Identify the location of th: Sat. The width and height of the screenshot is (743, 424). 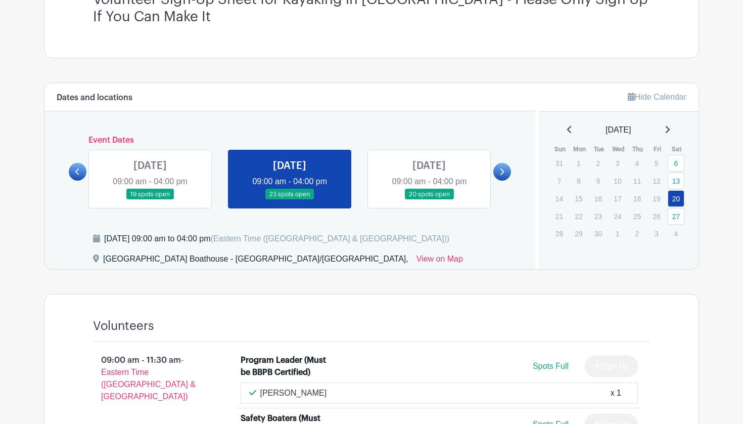
(677, 149).